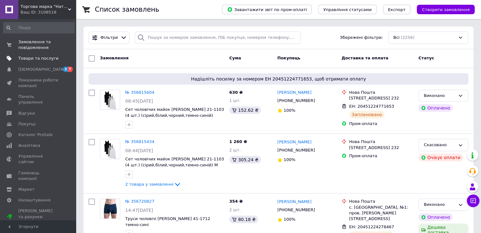  Describe the element at coordinates (140, 92) in the screenshot. I see `a: № 356815604` at that location.